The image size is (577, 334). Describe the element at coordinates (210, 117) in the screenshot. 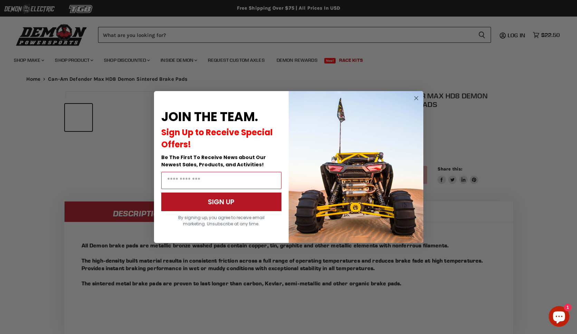

I see `span: JOIN THE TEAM.` at that location.